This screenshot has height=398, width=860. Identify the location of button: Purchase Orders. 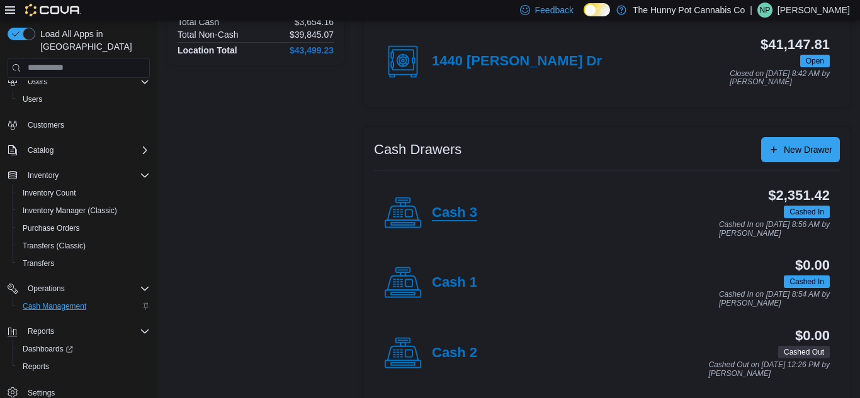
(84, 228).